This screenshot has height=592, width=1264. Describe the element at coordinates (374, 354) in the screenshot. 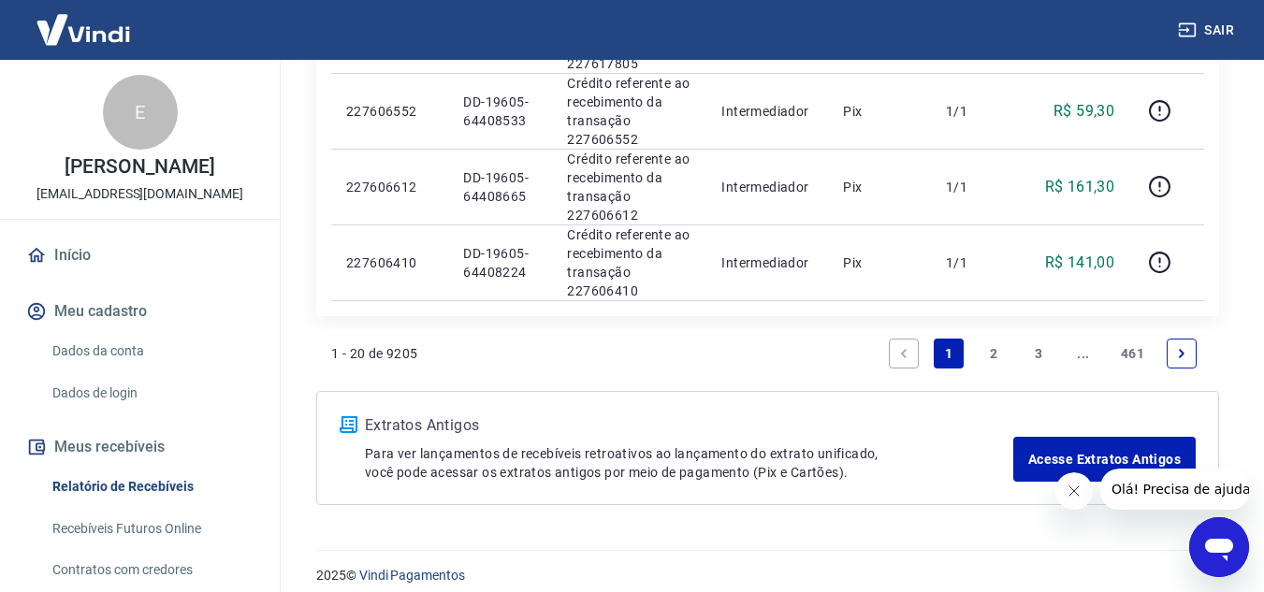

I see `p: 1 - 20 de 9205` at that location.